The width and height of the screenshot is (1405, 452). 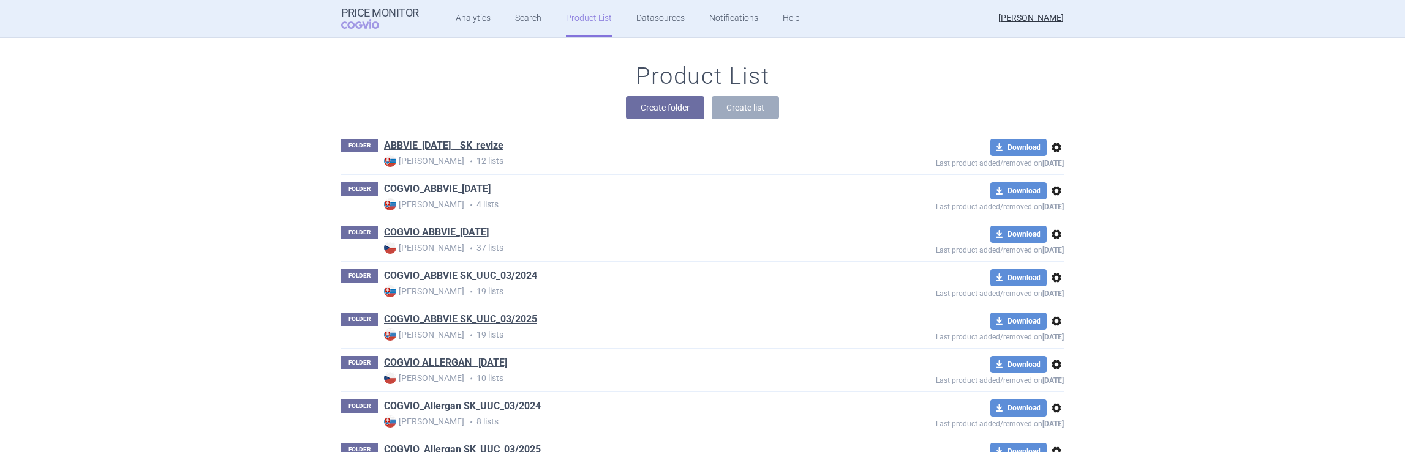 What do you see at coordinates (615, 378) in the screenshot?
I see `p: 10 lists` at bounding box center [615, 378].